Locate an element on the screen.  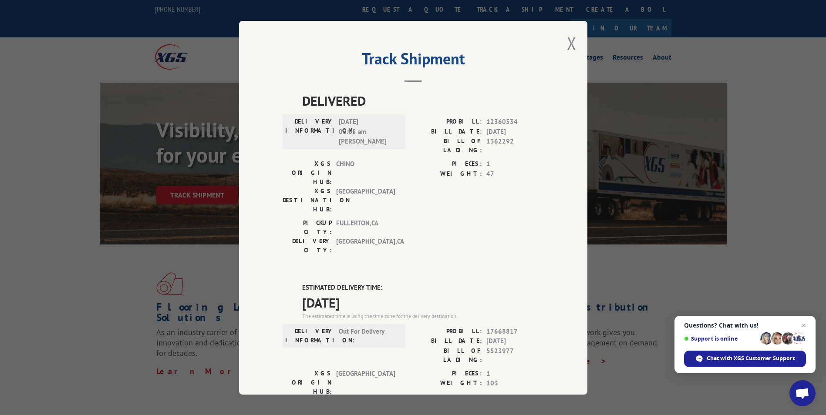
div: Chat with XGS Customer Support is located at coordinates (745, 359).